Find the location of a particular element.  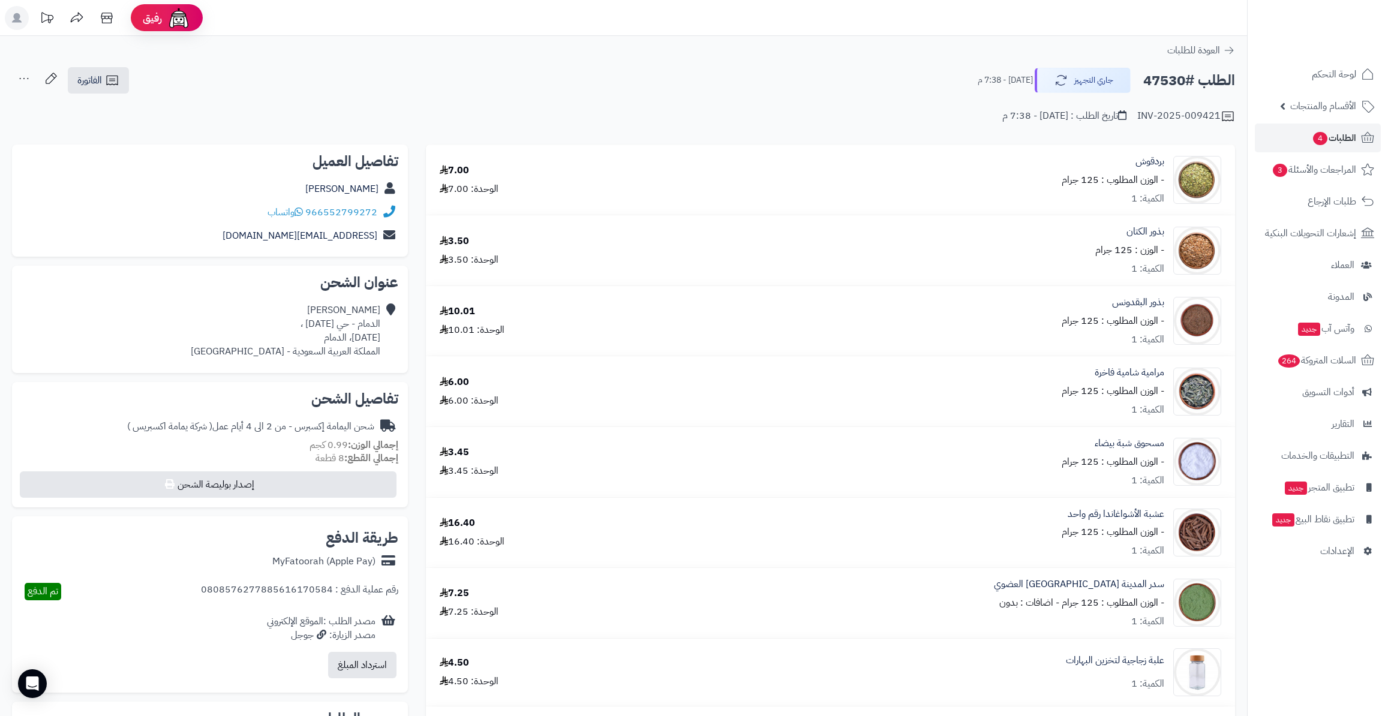

a: إشعارات التحويلات البنكية is located at coordinates (1318, 233).